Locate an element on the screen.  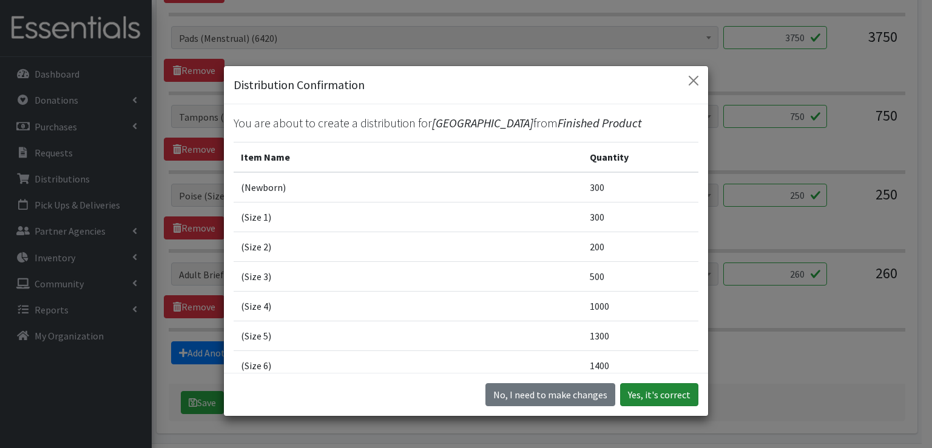
td: (Size 6) is located at coordinates (408, 365).